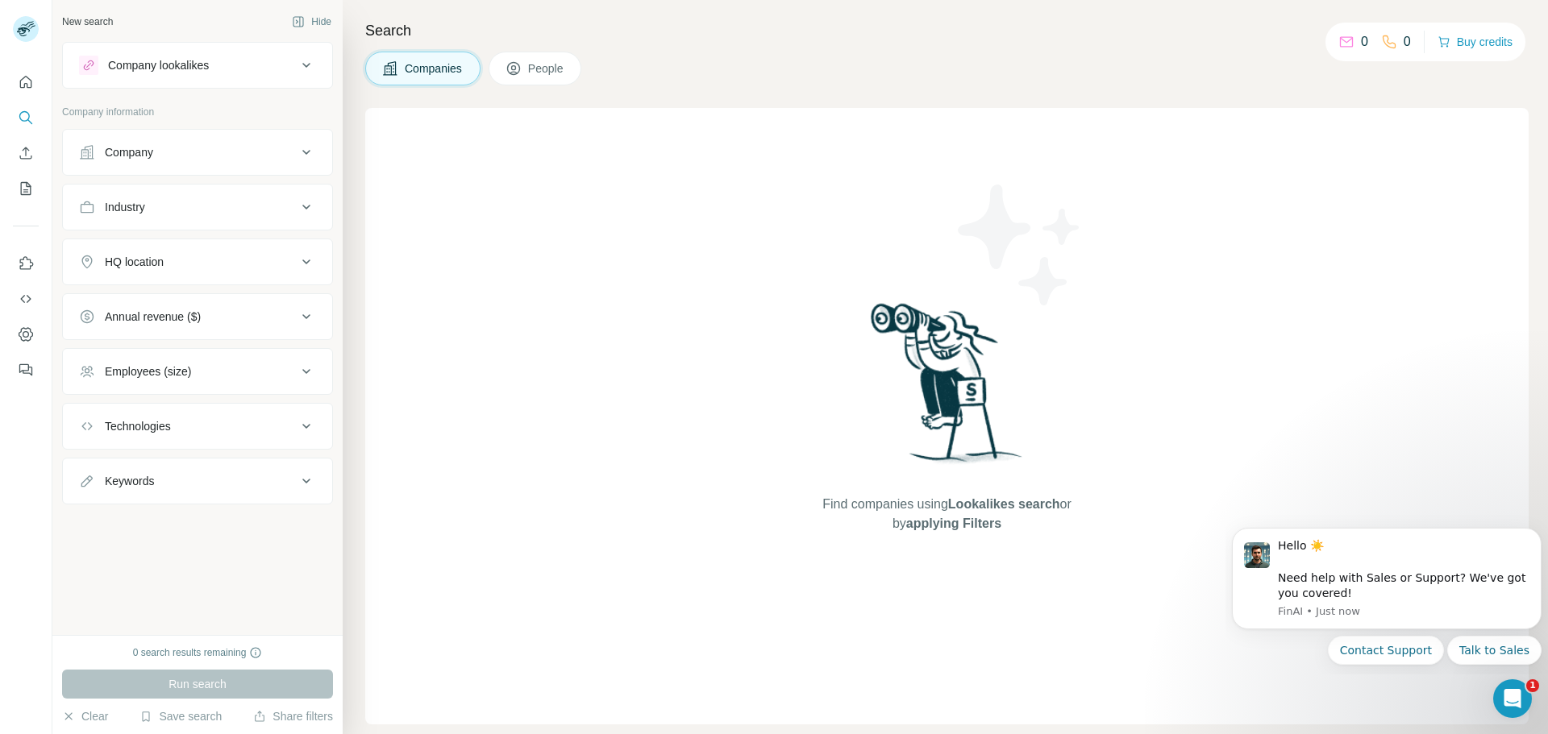  What do you see at coordinates (26, 335) in the screenshot?
I see `button: Dashboard` at bounding box center [26, 335].